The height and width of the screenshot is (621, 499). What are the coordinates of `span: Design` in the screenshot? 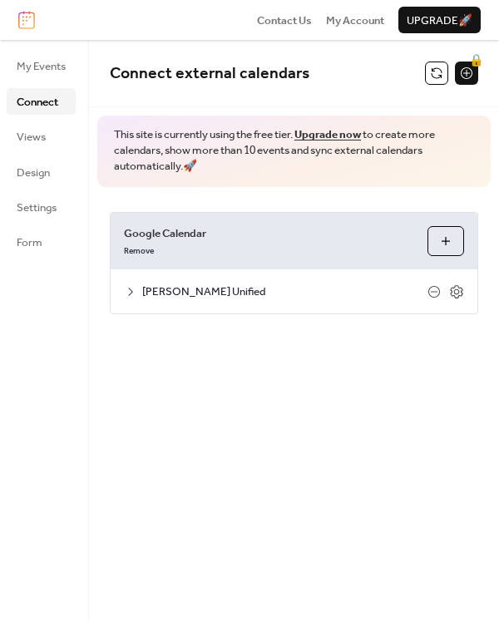 It's located at (33, 173).